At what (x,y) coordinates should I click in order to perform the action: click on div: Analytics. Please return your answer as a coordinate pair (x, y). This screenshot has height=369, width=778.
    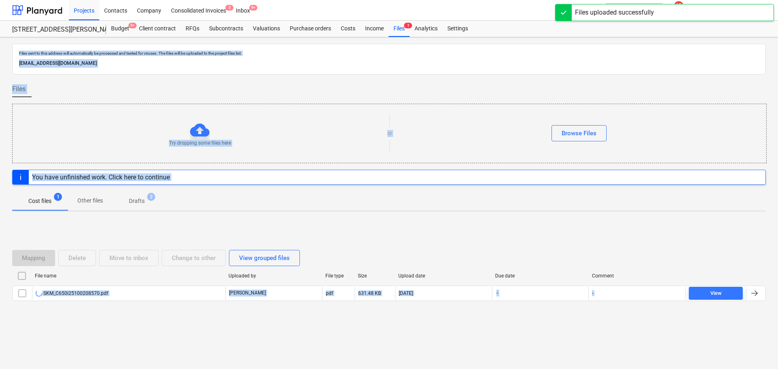
    Looking at the image, I should click on (426, 29).